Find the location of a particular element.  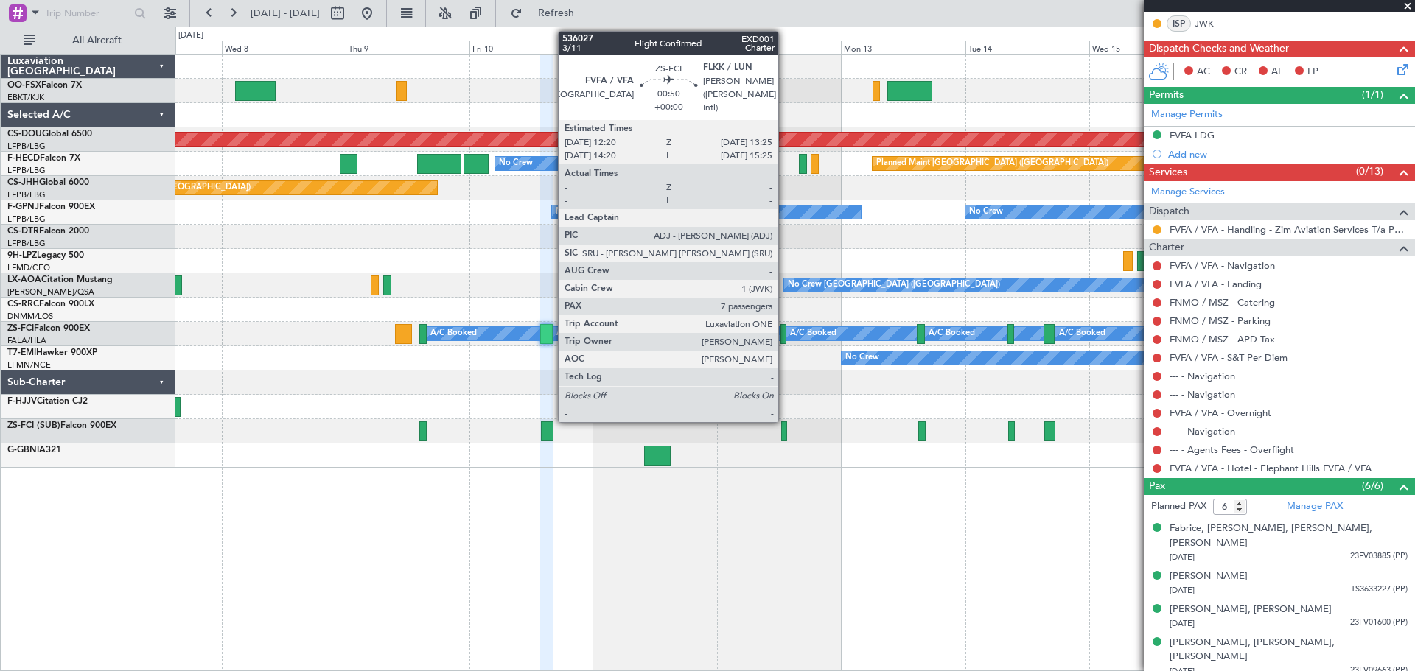

a: FVFA / VFA - Handling - Zim Aviation Services T/a Pepeti Commodities is located at coordinates (1288, 229).